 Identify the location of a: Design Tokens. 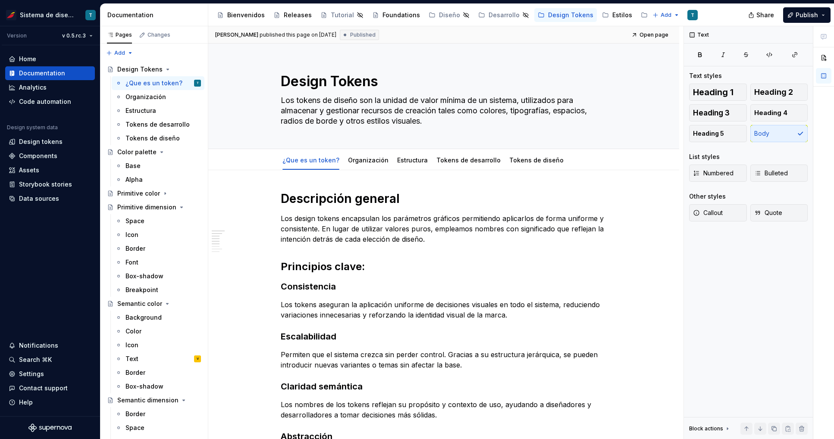
(154, 69).